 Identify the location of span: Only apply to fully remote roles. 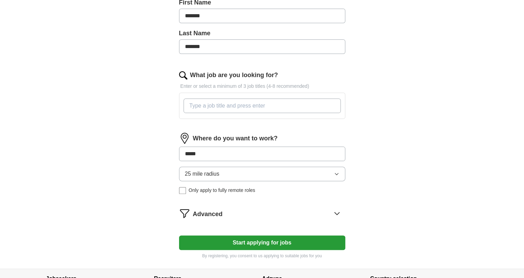
(222, 190).